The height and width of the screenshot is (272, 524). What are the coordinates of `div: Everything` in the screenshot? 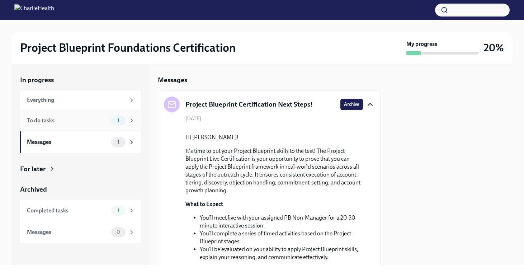 It's located at (76, 100).